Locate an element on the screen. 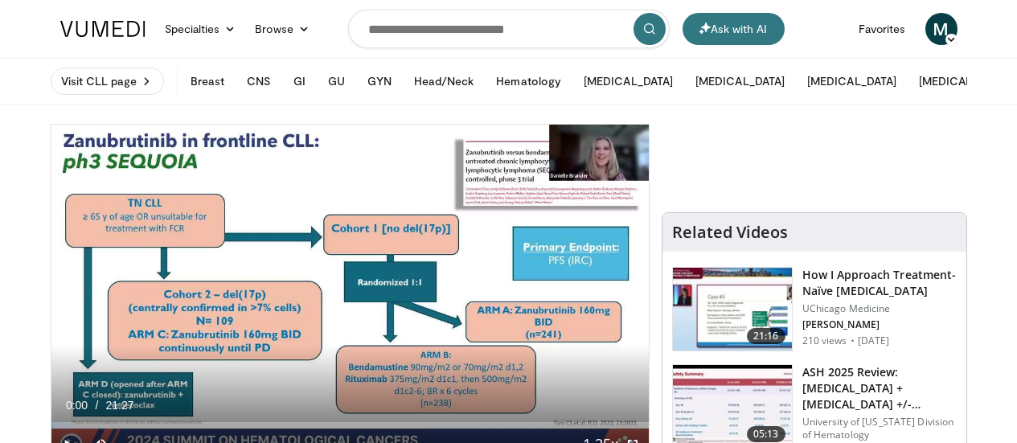 This screenshot has width=1017, height=443. a: Browse is located at coordinates (282, 29).